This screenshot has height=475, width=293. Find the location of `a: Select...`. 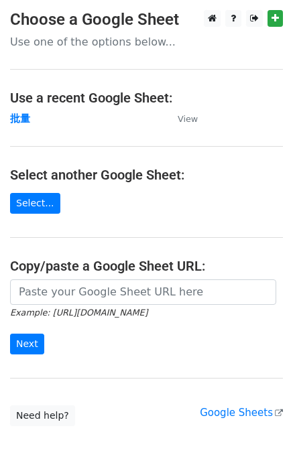

a: Select... is located at coordinates (35, 203).